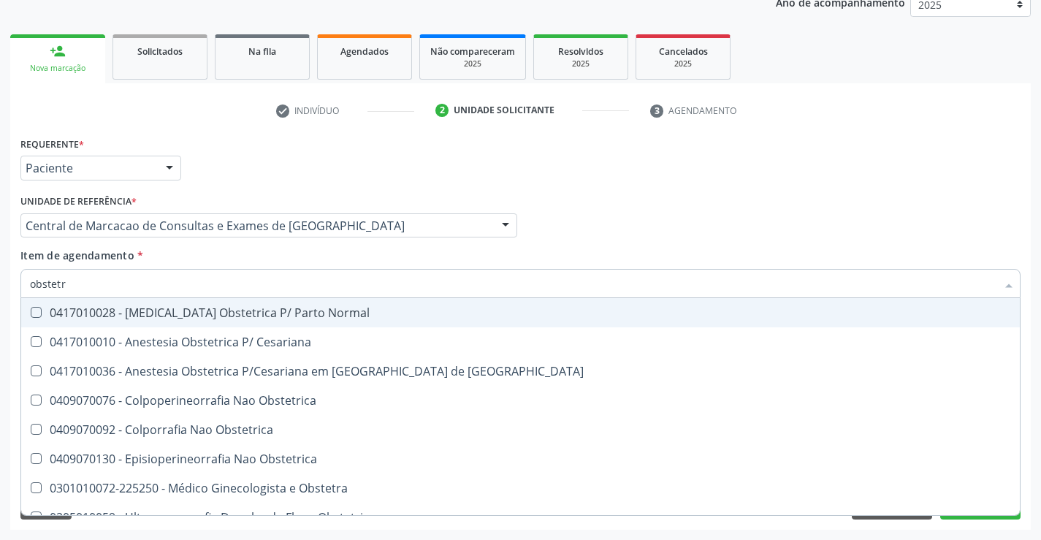 The image size is (1041, 540). Describe the element at coordinates (520, 400) in the screenshot. I see `div: 0409070076 - Colpoperineorrafia Nao Obstetrica` at that location.